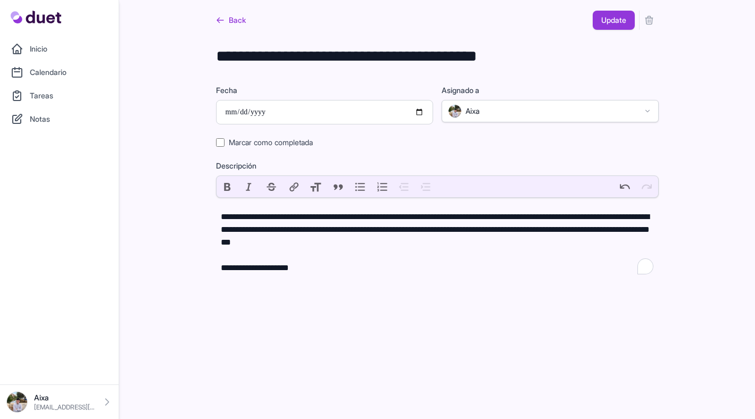 The width and height of the screenshot is (755, 419). What do you see at coordinates (427, 187) in the screenshot?
I see `button: Increase Level` at bounding box center [427, 187].